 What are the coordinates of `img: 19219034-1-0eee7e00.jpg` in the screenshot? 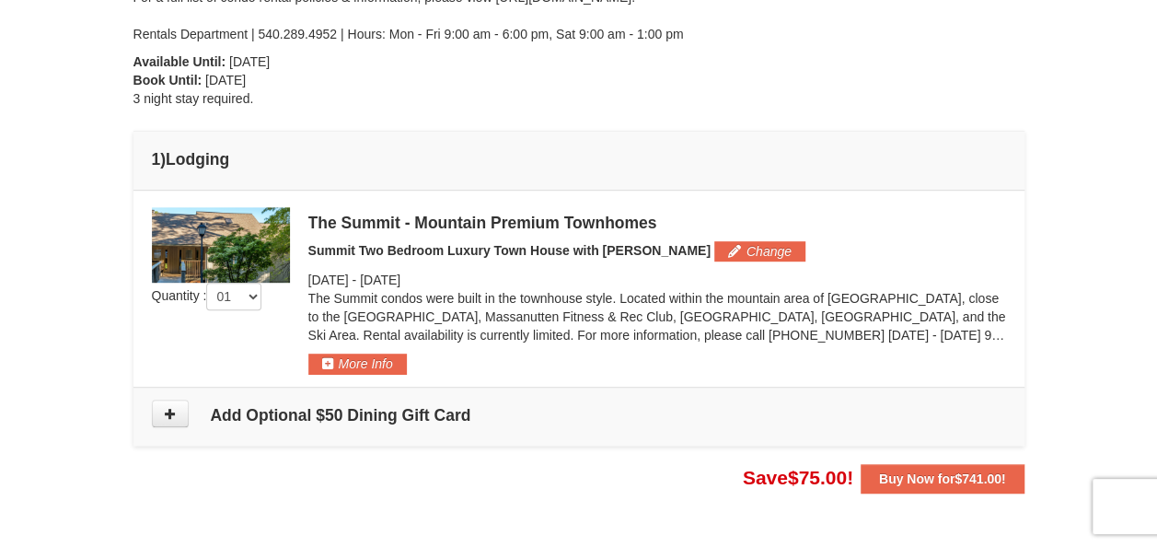 It's located at (221, 245).